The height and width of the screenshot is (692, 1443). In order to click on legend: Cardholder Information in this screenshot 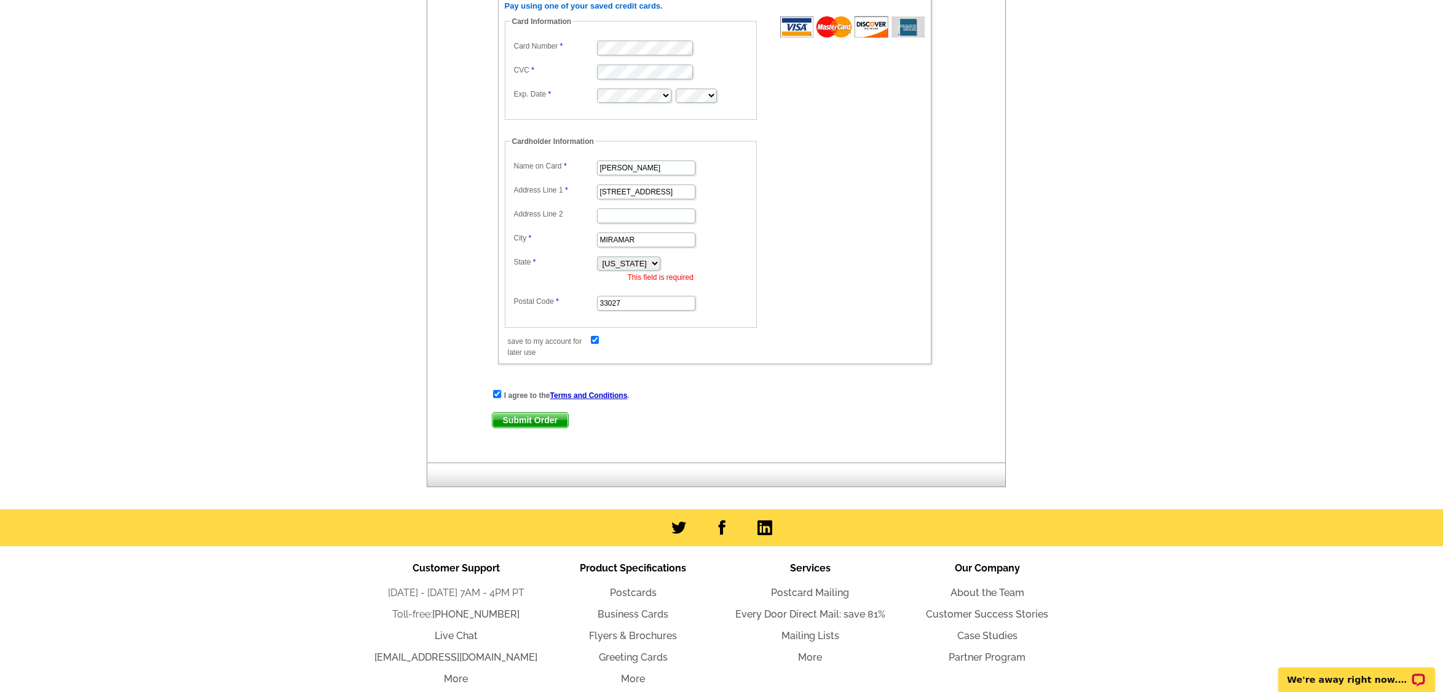, I will do `click(553, 141)`.